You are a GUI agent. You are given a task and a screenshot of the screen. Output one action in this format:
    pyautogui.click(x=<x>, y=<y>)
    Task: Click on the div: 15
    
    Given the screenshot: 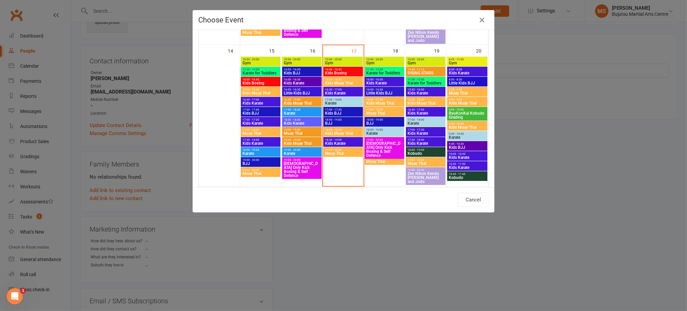 What is the action you would take?
    pyautogui.click(x=275, y=50)
    